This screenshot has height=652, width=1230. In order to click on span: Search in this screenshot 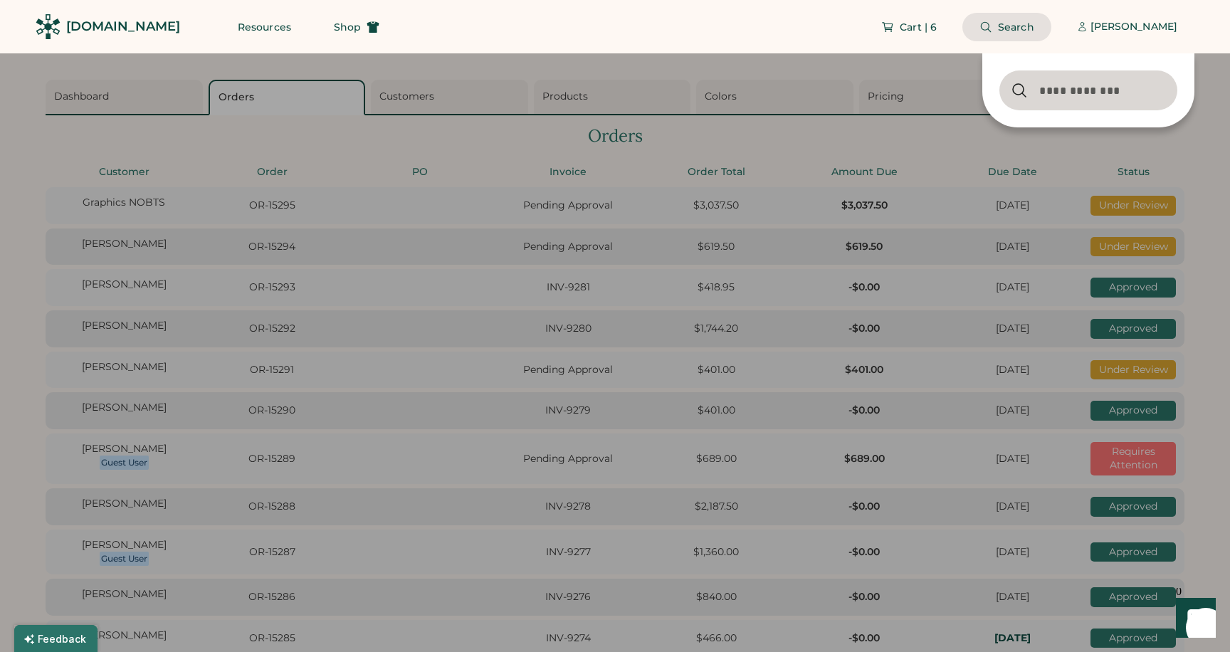, I will do `click(1015, 27)`.